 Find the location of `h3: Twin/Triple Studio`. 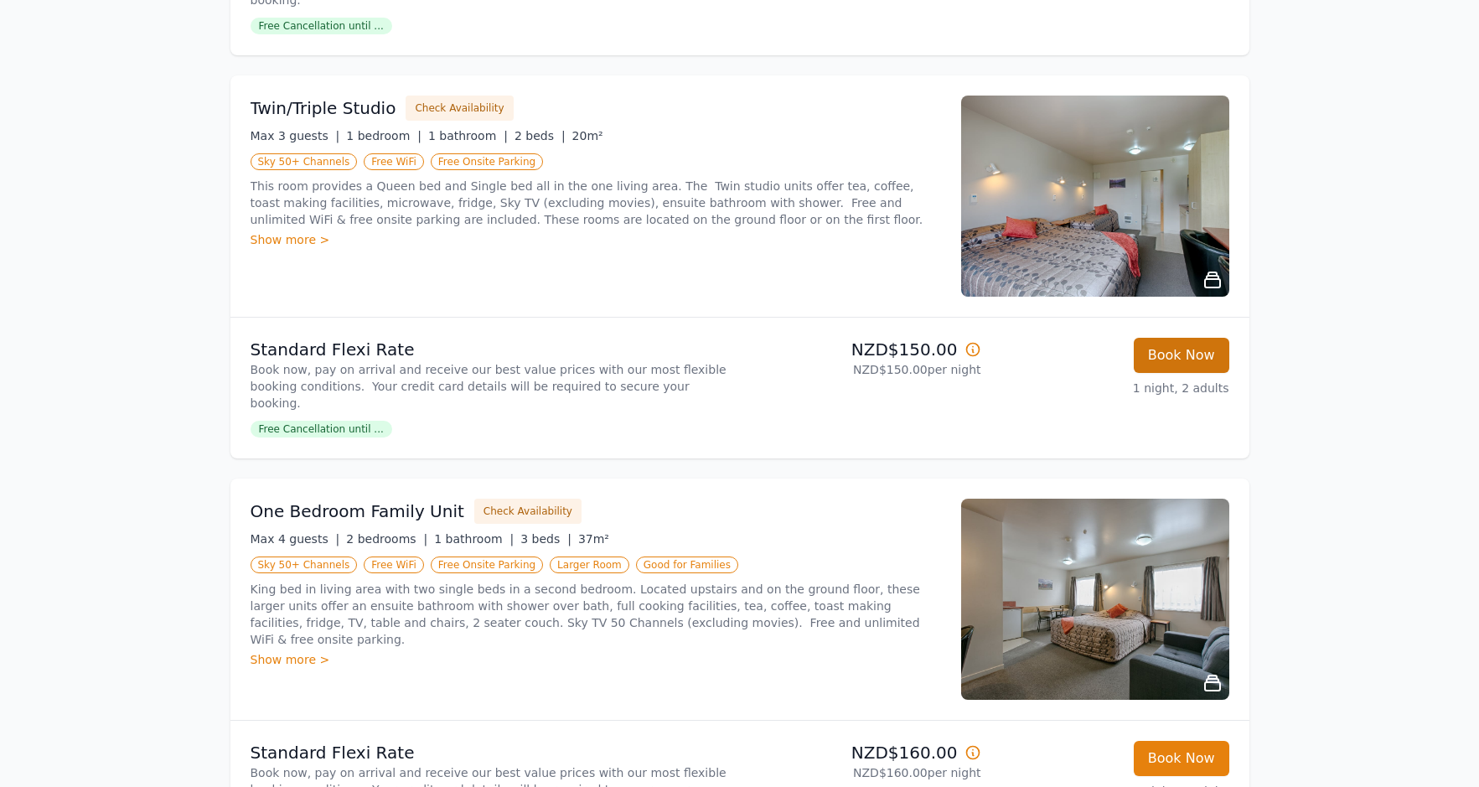

h3: Twin/Triple Studio is located at coordinates (323, 108).